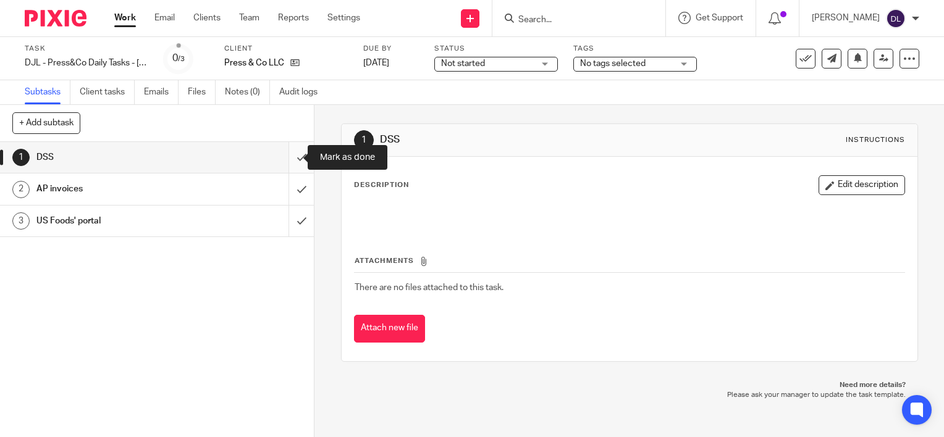 The width and height of the screenshot is (944, 437). What do you see at coordinates (181, 59) in the screenshot?
I see `small: /3` at bounding box center [181, 59].